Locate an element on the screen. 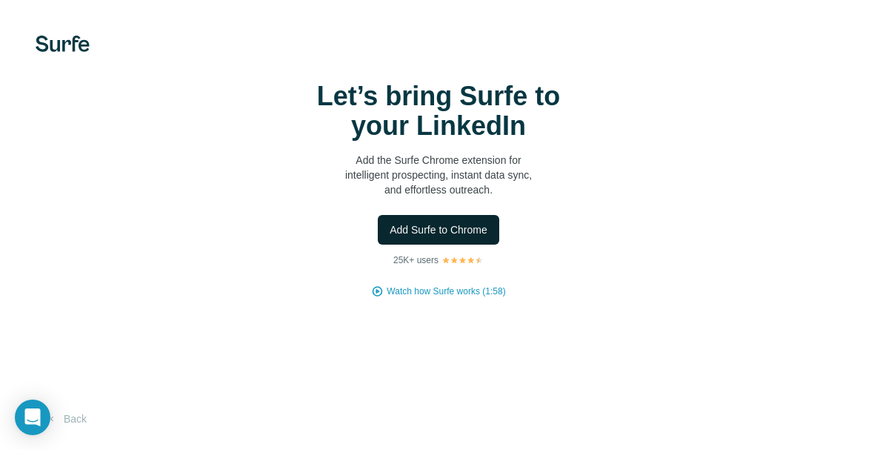 The height and width of the screenshot is (450, 877). span: Watch how Surfe works (1:58) is located at coordinates (446, 291).